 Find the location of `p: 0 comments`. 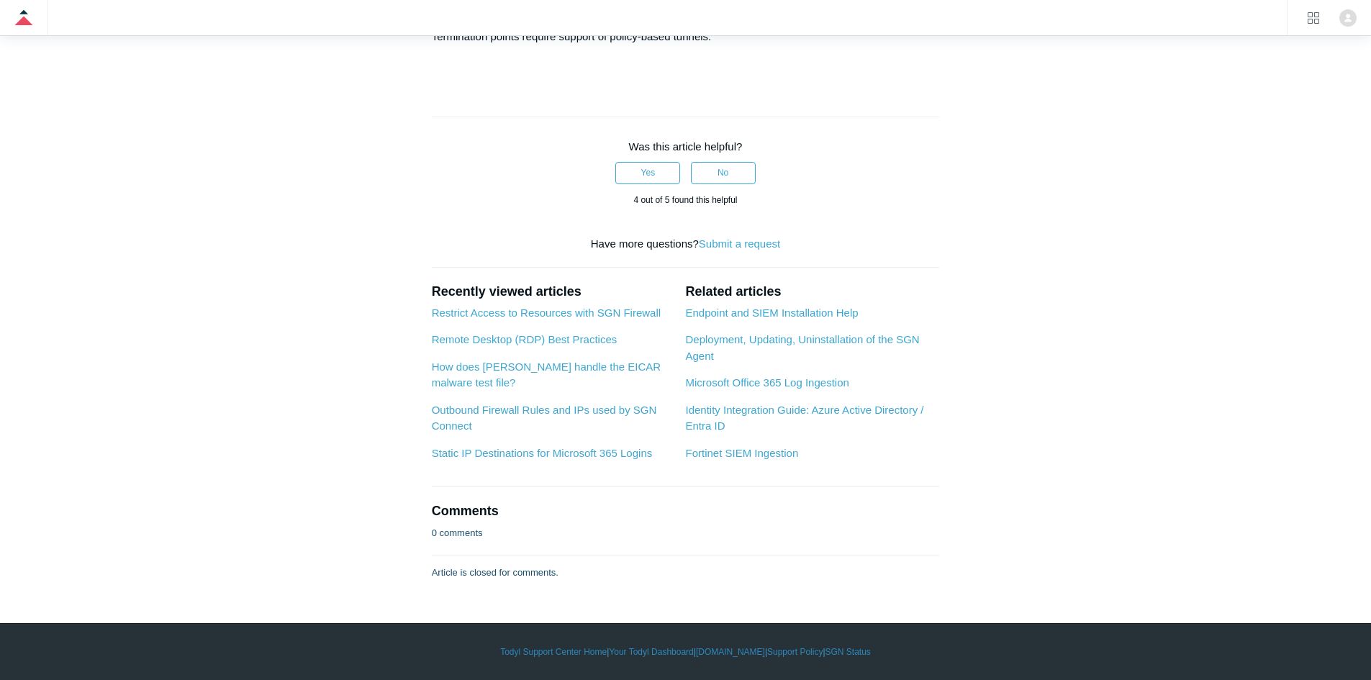

p: 0 comments is located at coordinates (457, 533).